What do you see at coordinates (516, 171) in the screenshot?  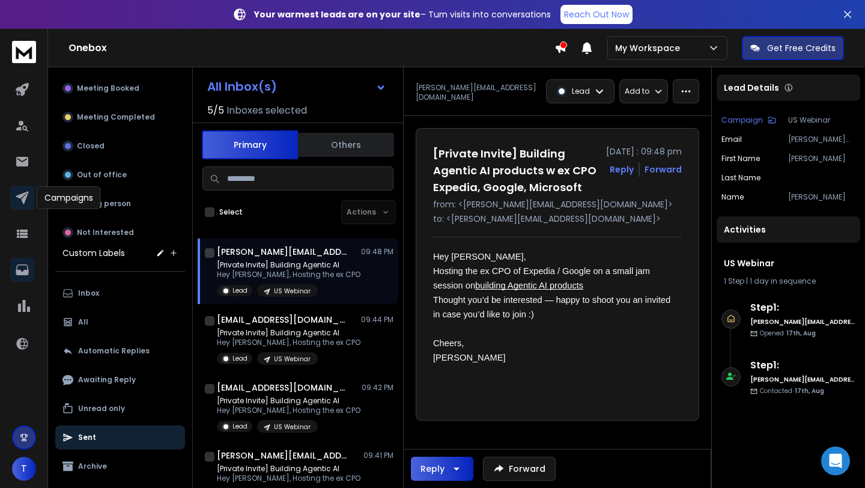 I see `h1: [Private Invite] Building Agentic AI products w ex CPO Expedia, Google, Microsoft` at bounding box center [516, 171].